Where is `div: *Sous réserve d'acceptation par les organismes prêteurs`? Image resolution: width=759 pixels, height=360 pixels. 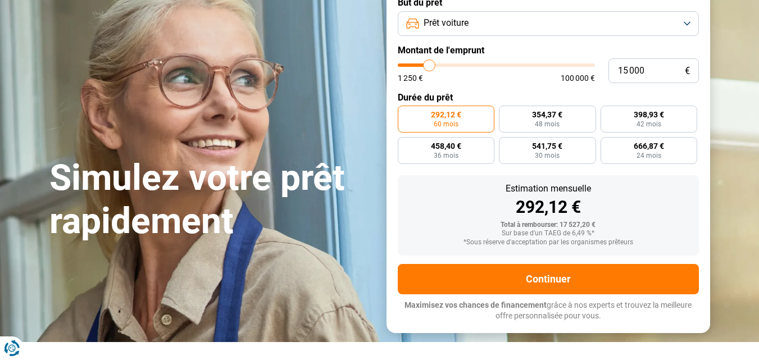
div: *Sous réserve d'acceptation par les organismes prêteurs is located at coordinates (548, 243).